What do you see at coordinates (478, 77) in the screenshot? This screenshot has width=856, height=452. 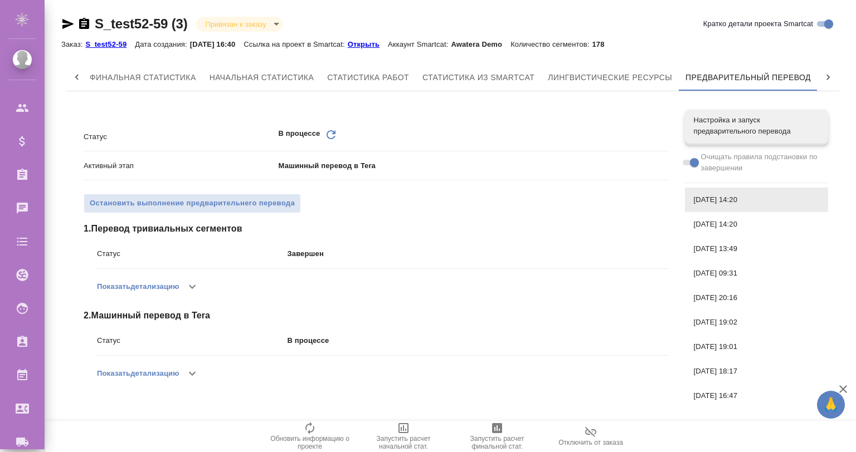 I see `span: Статистика из Smartcat` at bounding box center [478, 77].